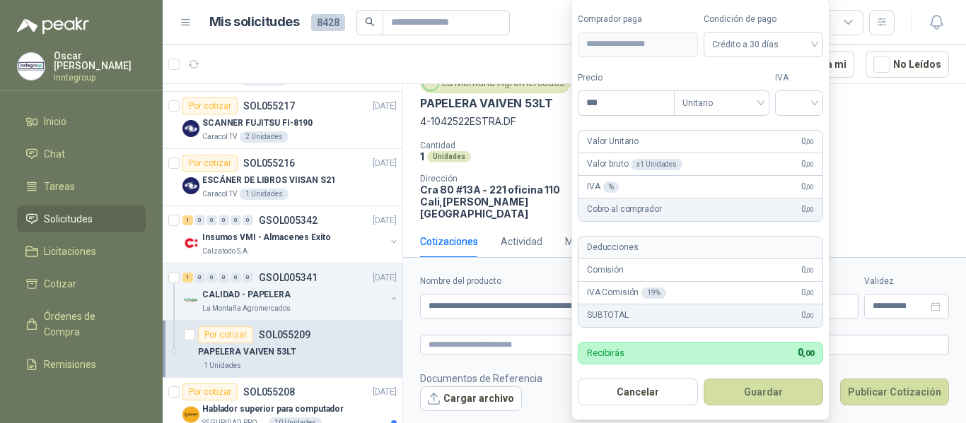 The width and height of the screenshot is (966, 423). I want to click on p: 4-1042522ESTRA.DF, so click(684, 122).